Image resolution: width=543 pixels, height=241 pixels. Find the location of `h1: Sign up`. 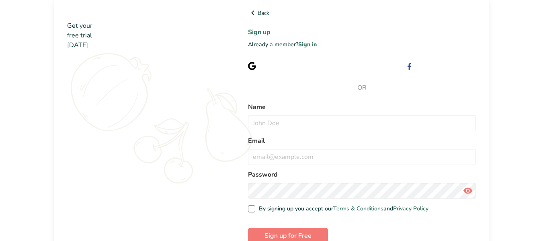

h1: Sign up is located at coordinates (362, 32).